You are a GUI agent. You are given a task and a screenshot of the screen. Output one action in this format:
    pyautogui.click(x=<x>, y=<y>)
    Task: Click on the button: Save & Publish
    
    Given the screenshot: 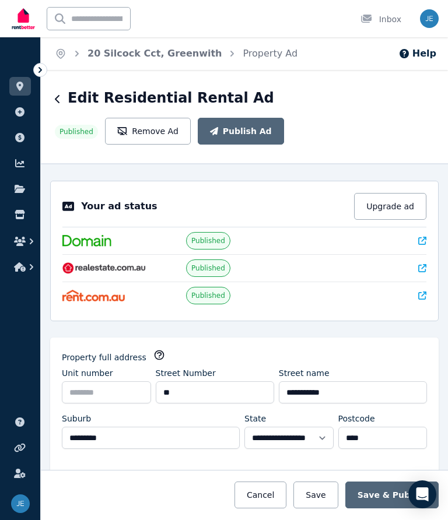 What is the action you would take?
    pyautogui.click(x=392, y=495)
    